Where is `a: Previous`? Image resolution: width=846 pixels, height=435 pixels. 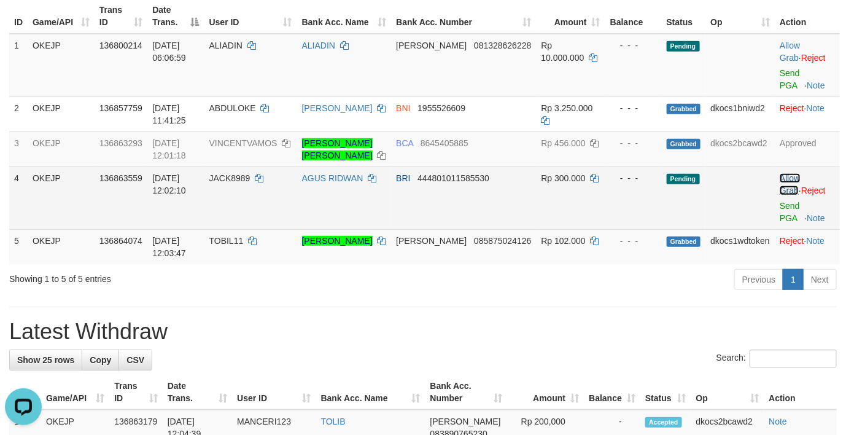 a: Previous is located at coordinates (759, 279).